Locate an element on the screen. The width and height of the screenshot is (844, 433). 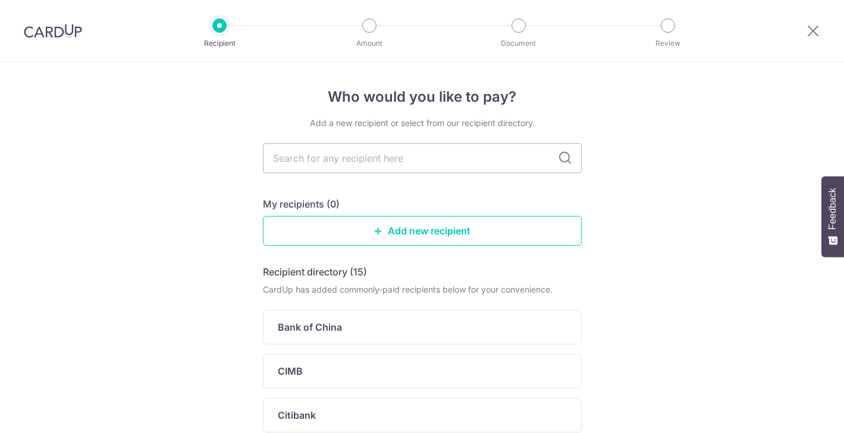
a: Add new recipient is located at coordinates (422, 231).